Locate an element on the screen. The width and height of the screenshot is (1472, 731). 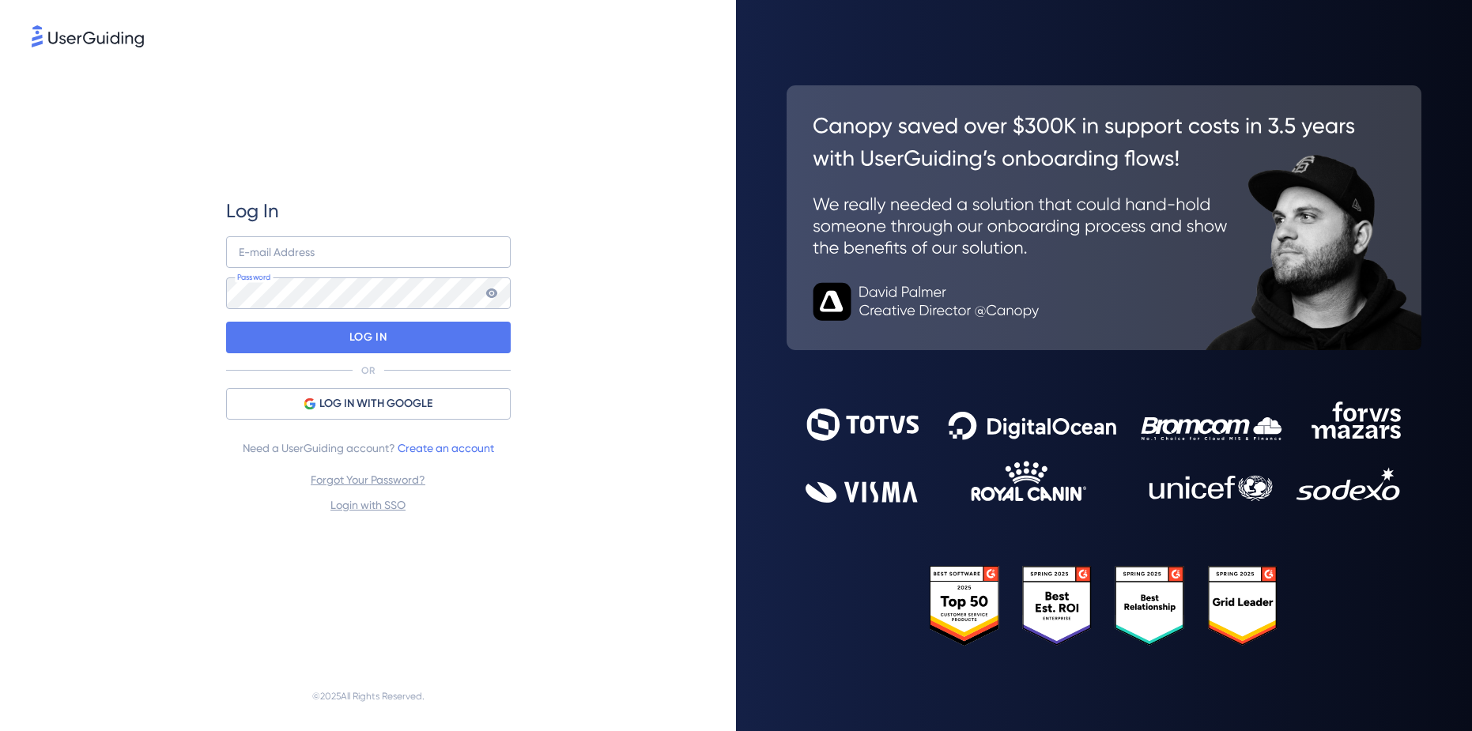
span: Log In is located at coordinates (252, 211).